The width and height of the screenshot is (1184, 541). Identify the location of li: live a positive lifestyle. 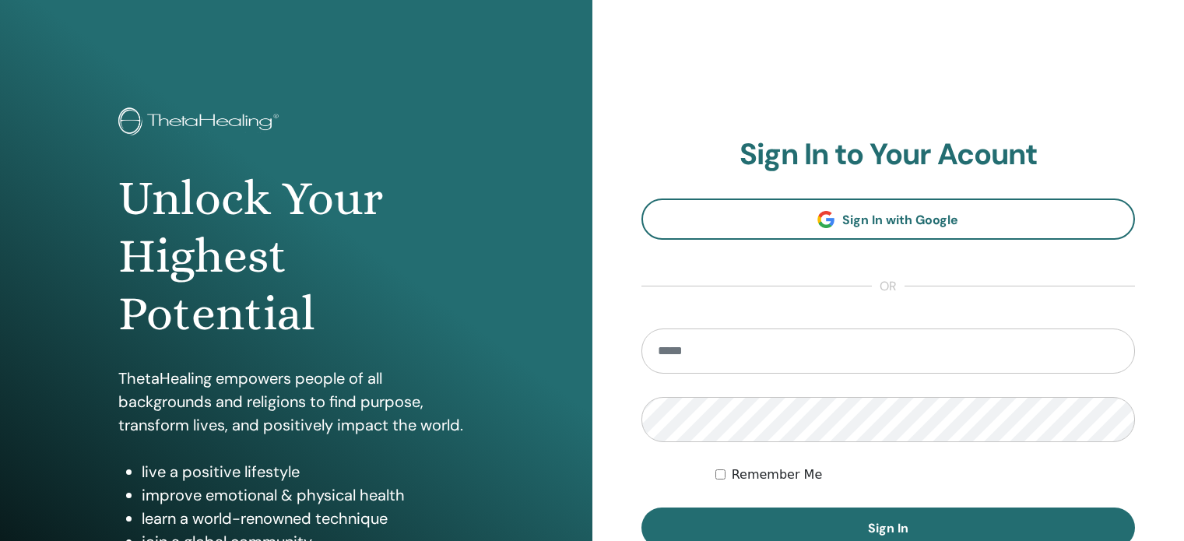
(308, 472).